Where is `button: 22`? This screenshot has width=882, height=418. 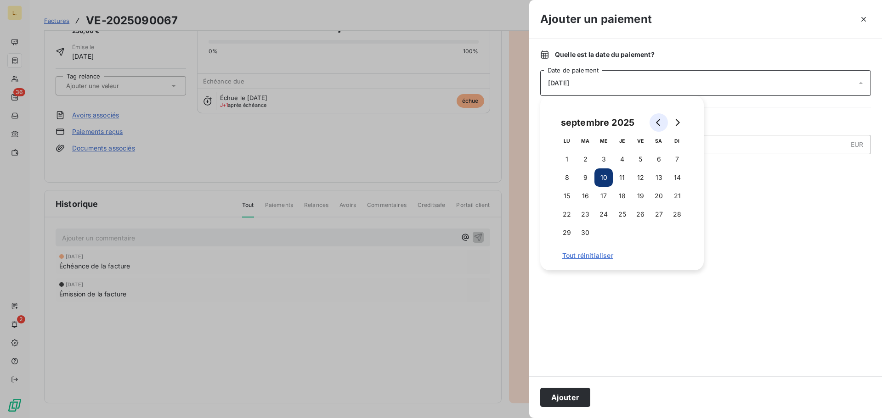 button: 22 is located at coordinates (567, 214).